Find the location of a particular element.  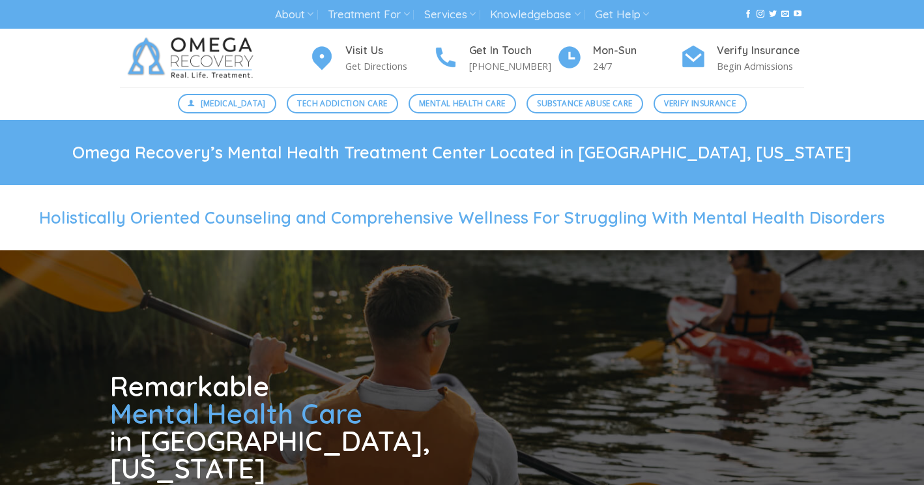

span: Tech Addiction Care is located at coordinates (342, 103).